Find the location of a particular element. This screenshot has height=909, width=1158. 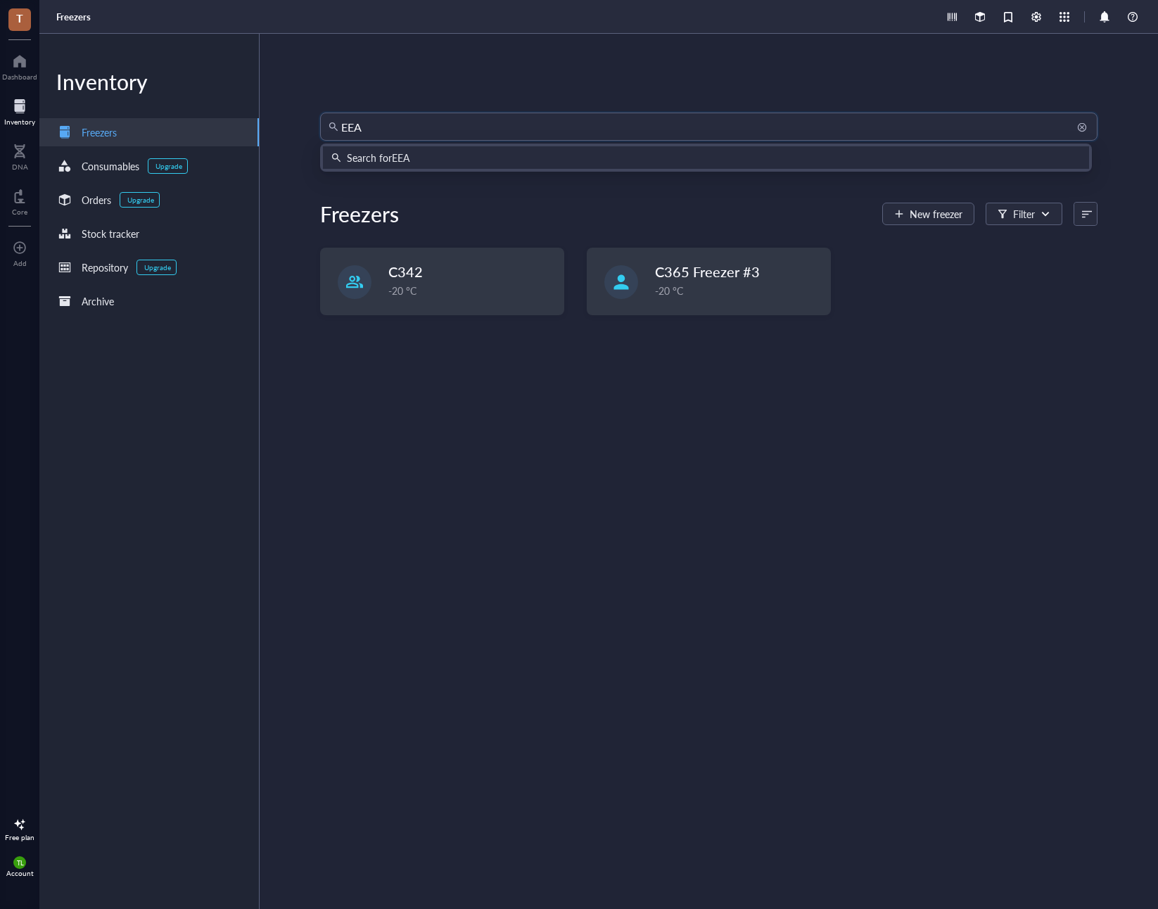

div: Orders is located at coordinates (96, 200).